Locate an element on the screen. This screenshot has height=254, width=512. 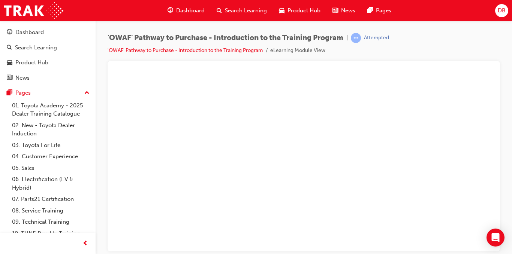
div: Search Learning is located at coordinates (36, 48).